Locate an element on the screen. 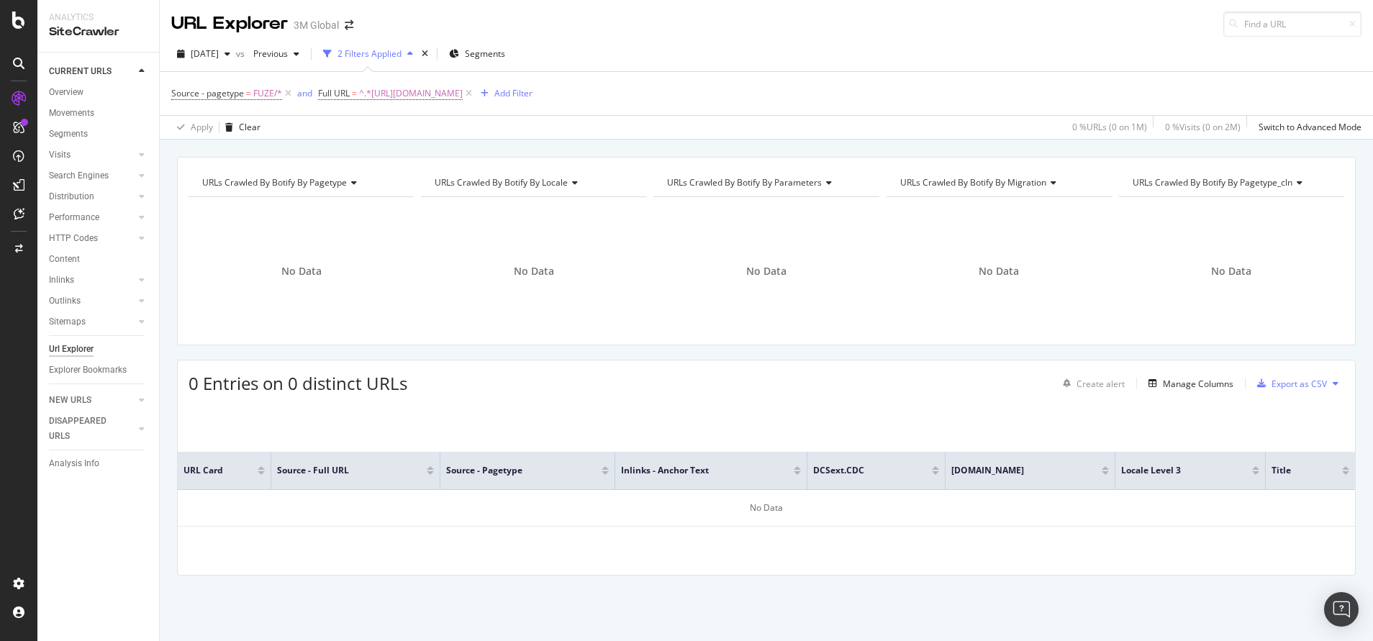  button: Add Filter is located at coordinates (504, 94).